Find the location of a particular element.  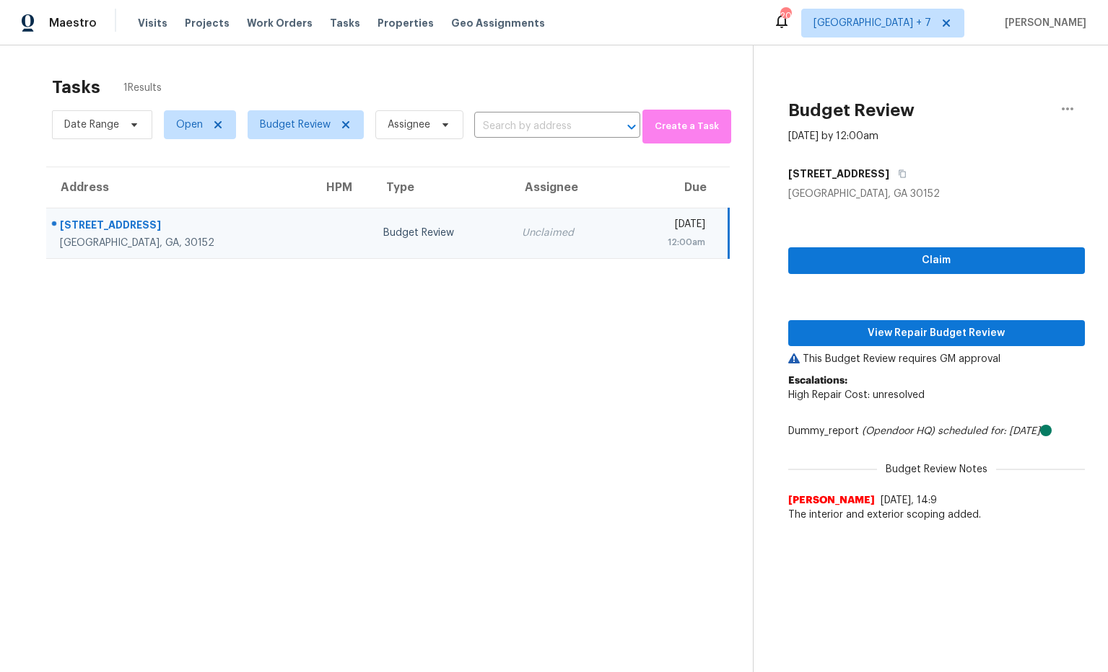

span: Open is located at coordinates (189, 125).